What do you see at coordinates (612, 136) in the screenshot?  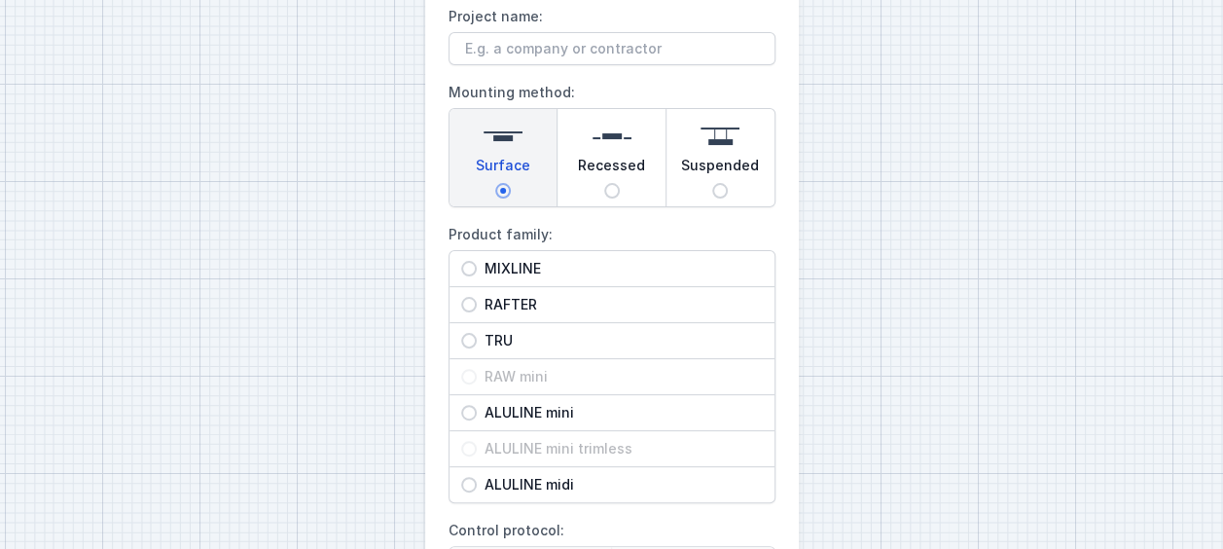 I see `img: recessed.svg` at bounding box center [612, 136].